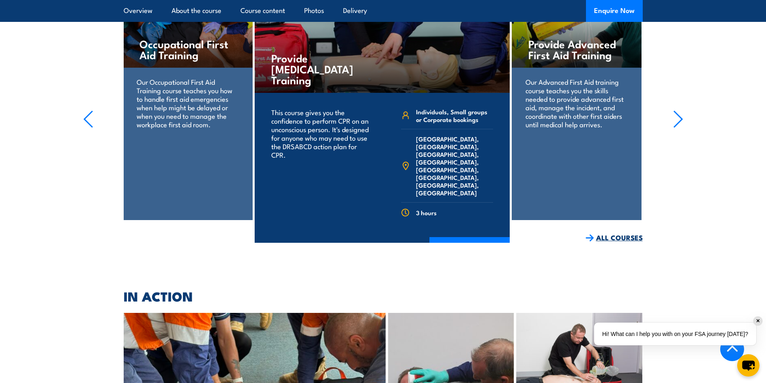 The width and height of the screenshot is (766, 383). What do you see at coordinates (749, 366) in the screenshot?
I see `button: chat-button` at bounding box center [749, 366].